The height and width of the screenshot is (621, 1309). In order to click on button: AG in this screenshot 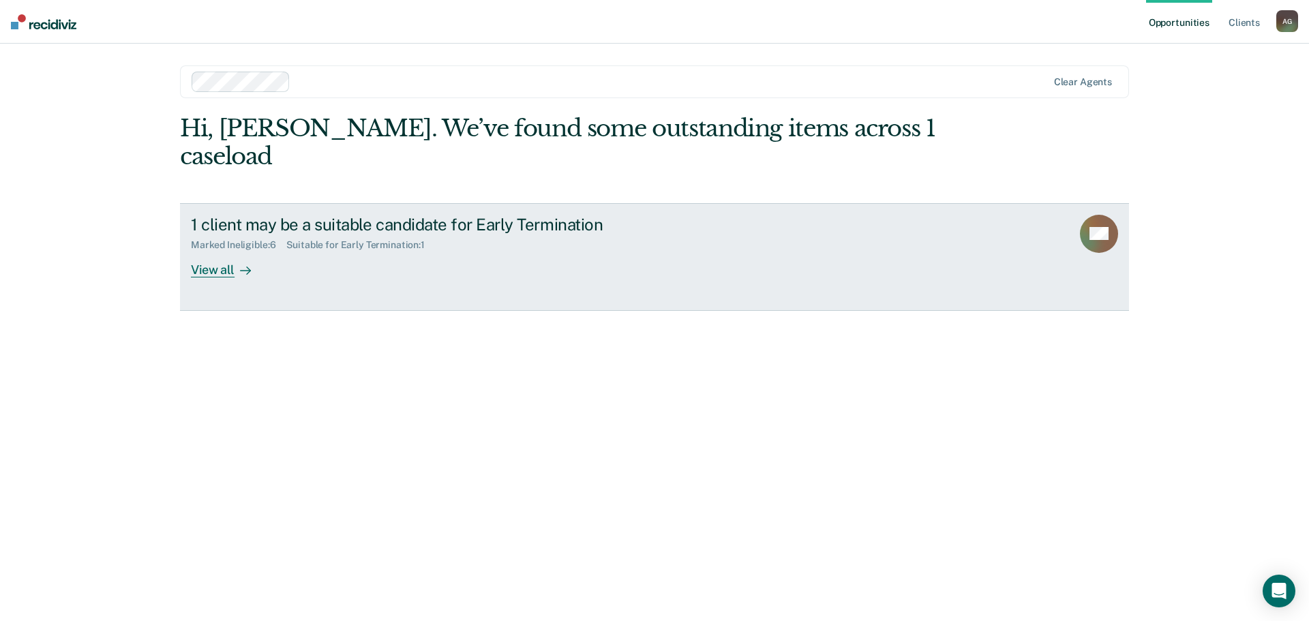, I will do `click(1287, 21)`.